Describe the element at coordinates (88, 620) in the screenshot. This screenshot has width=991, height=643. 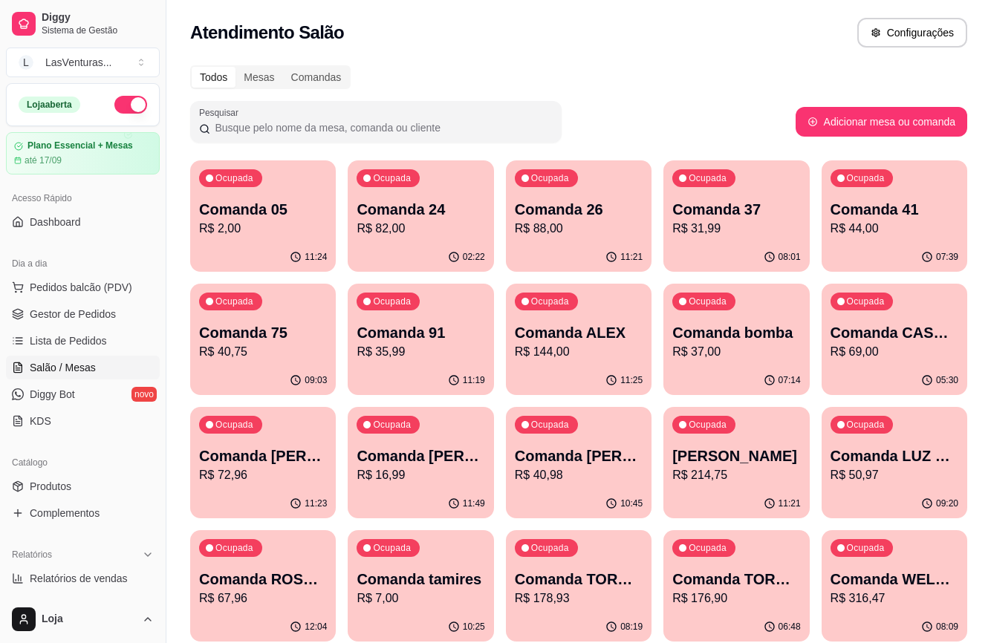
I see `span: Loja` at that location.